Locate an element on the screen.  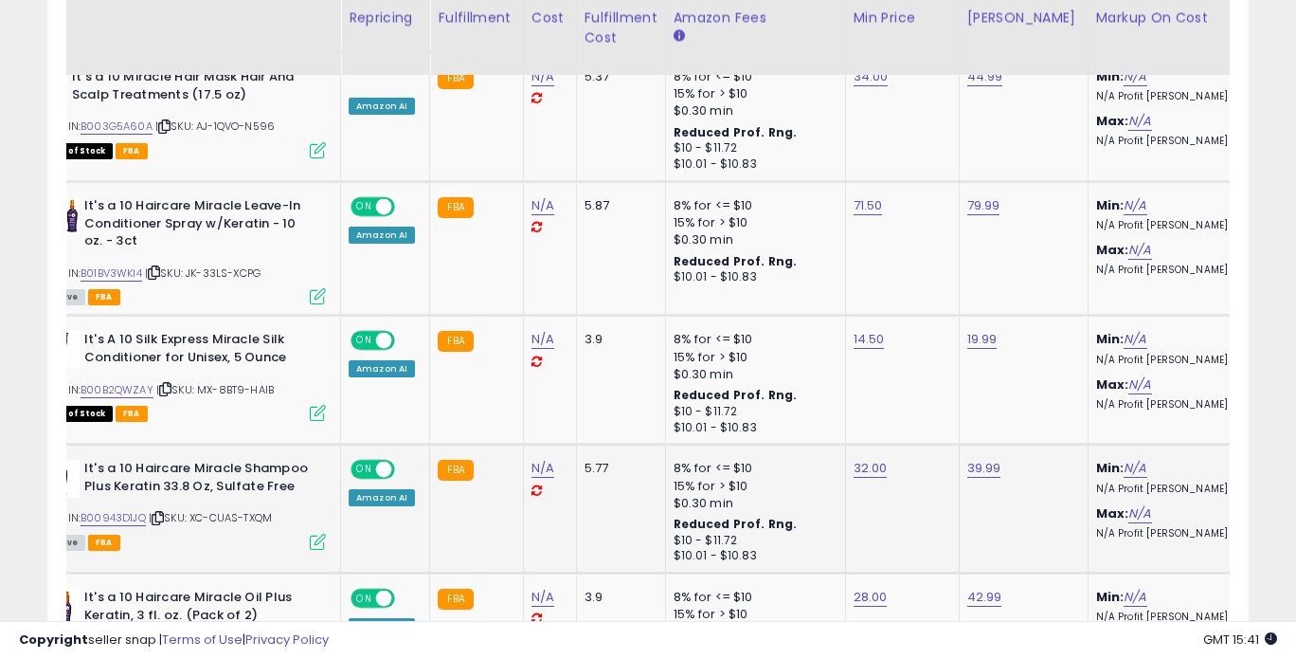
a: B01BV3WKI4 is located at coordinates (111, 273).